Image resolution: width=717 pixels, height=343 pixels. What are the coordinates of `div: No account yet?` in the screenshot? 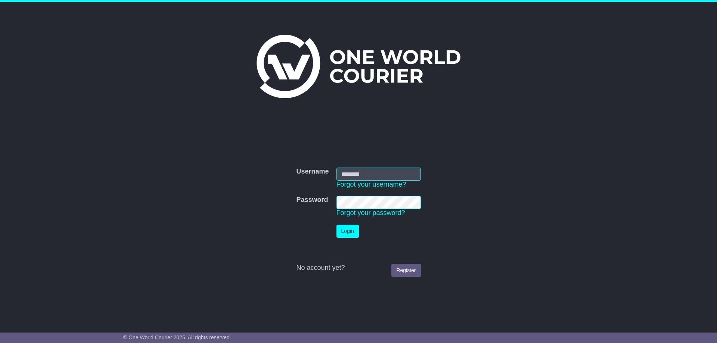 It's located at (358, 268).